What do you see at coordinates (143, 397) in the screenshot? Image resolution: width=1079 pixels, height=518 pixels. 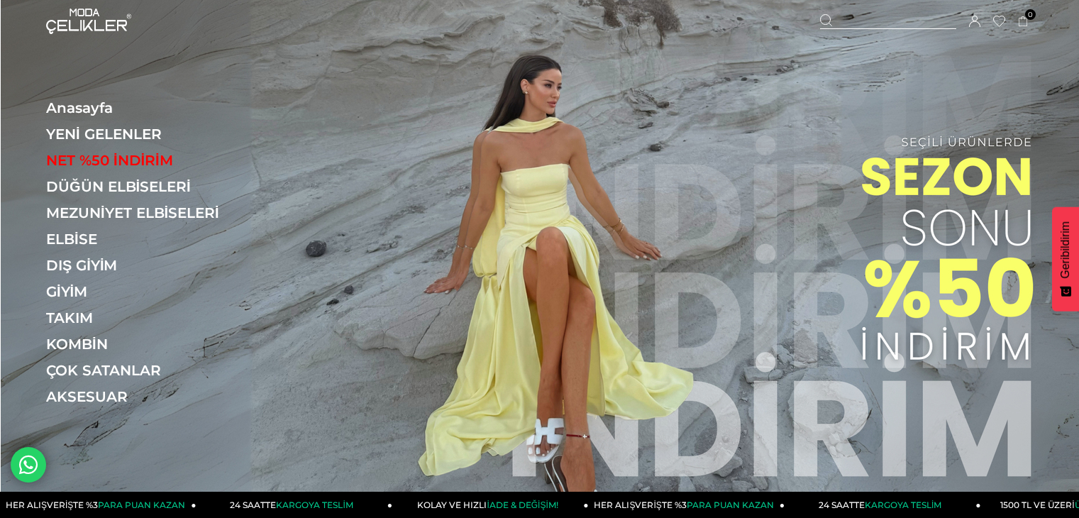 I see `a: AKSESUAR` at bounding box center [143, 397].